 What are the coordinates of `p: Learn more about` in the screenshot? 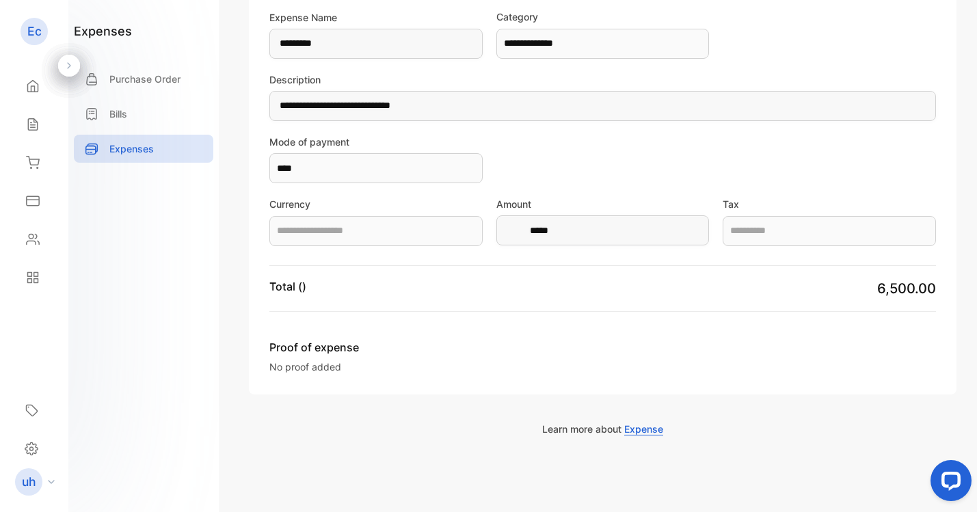 It's located at (603, 429).